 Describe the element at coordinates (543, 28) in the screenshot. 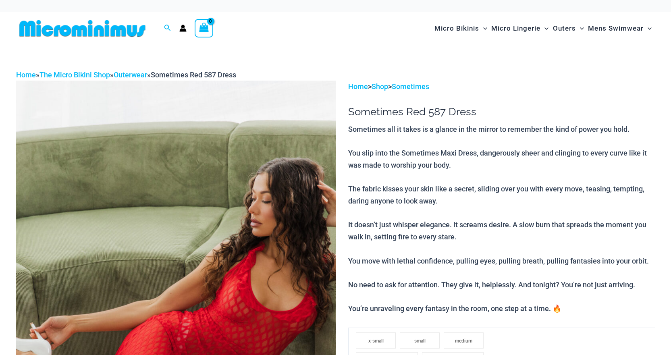

I see `nav: Site Navigation` at that location.